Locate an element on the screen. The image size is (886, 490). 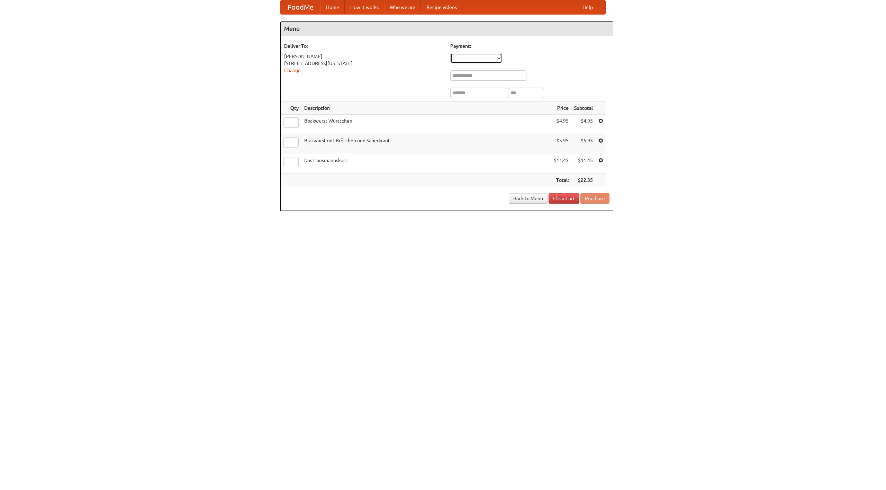
a: Home is located at coordinates (333, 7).